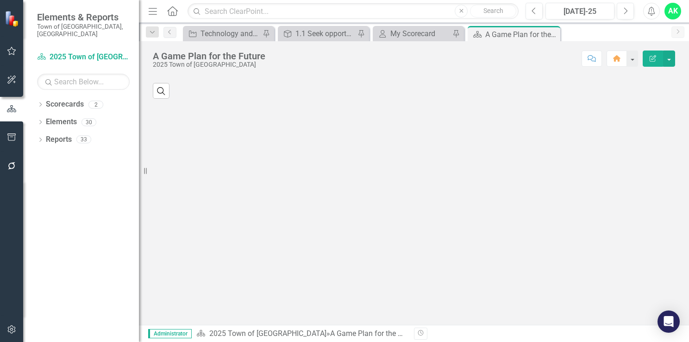  What do you see at coordinates (61, 122) in the screenshot?
I see `a: Elements` at bounding box center [61, 122].